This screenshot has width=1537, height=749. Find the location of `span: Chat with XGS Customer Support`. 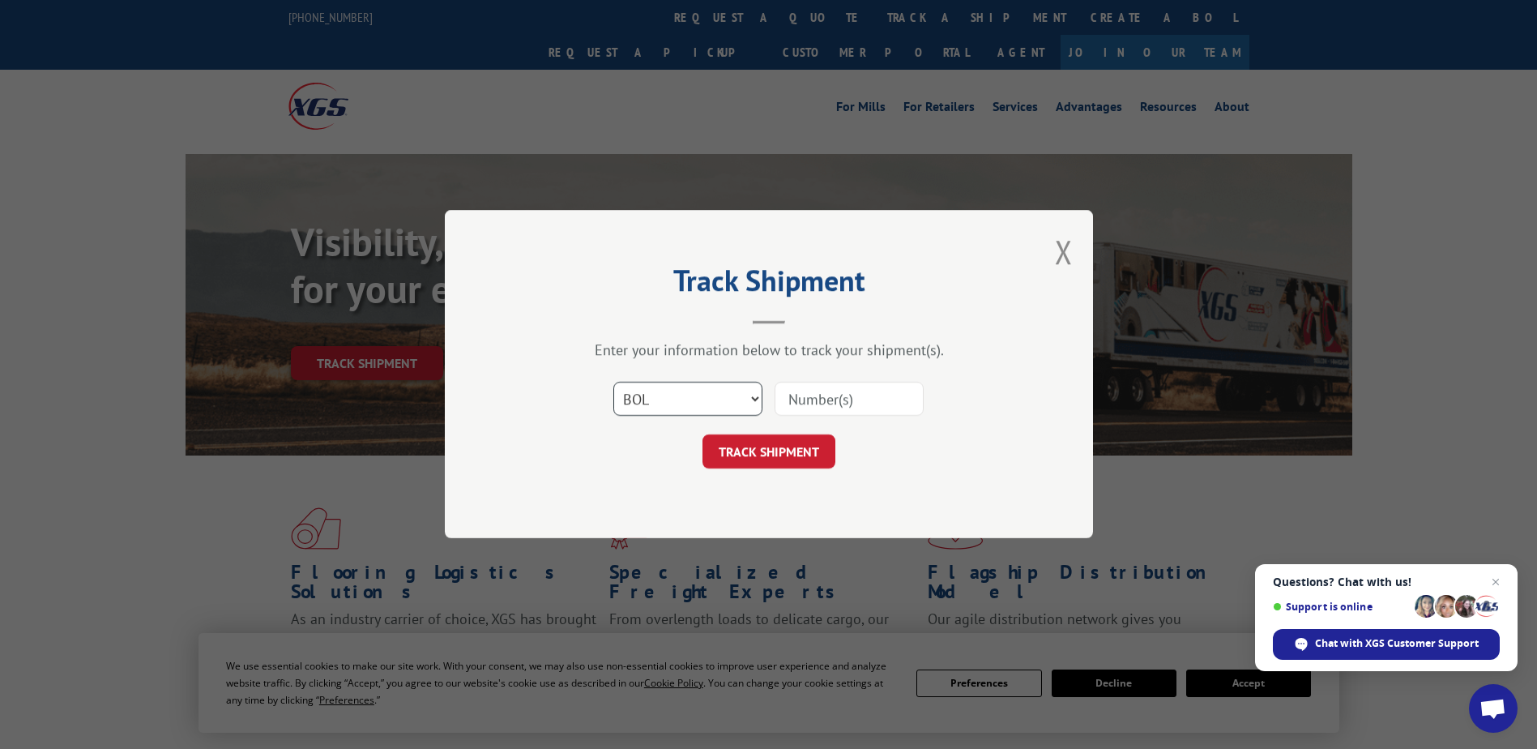

span: Chat with XGS Customer Support is located at coordinates (1397, 643).